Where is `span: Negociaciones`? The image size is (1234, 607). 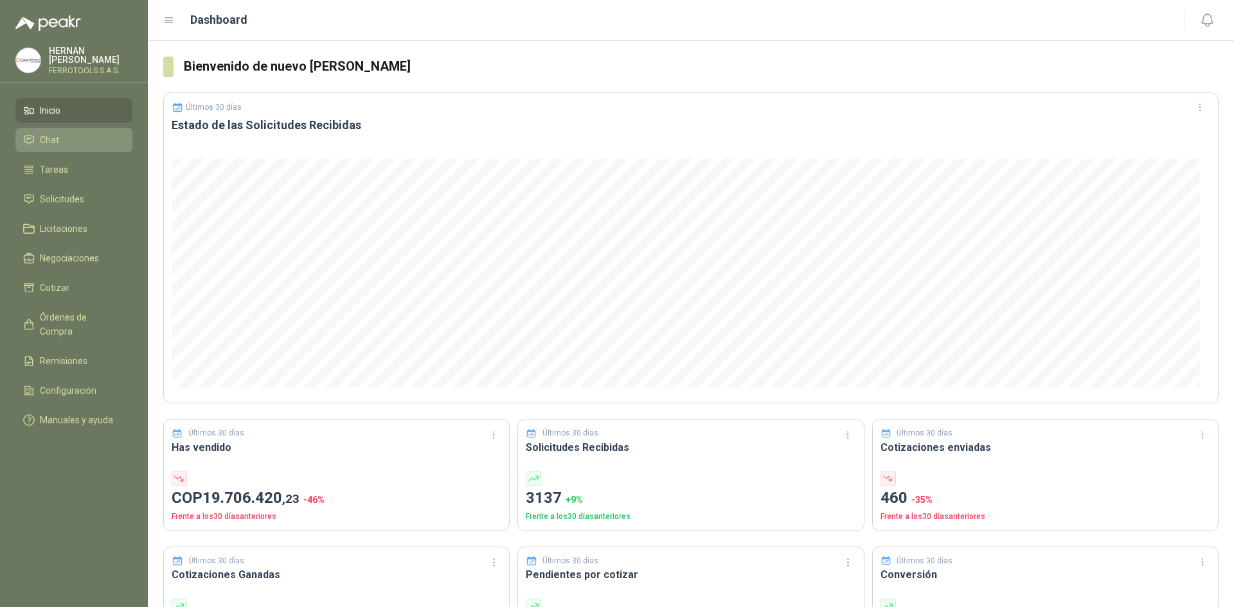
span: Negociaciones is located at coordinates (69, 258).